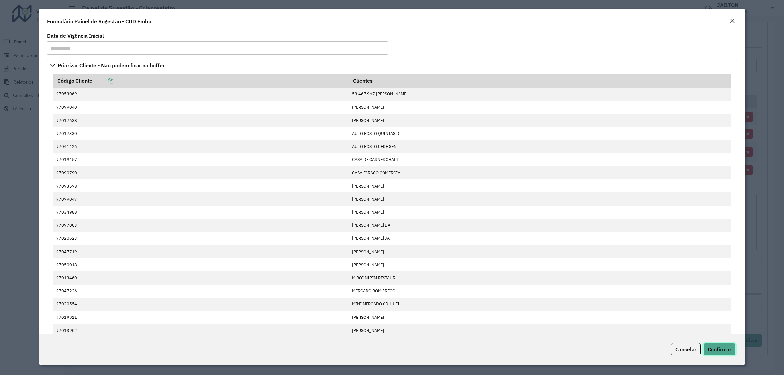 The image size is (784, 375). I want to click on h4: Formulário Painel de Sugestão - CDD Embu, so click(99, 21).